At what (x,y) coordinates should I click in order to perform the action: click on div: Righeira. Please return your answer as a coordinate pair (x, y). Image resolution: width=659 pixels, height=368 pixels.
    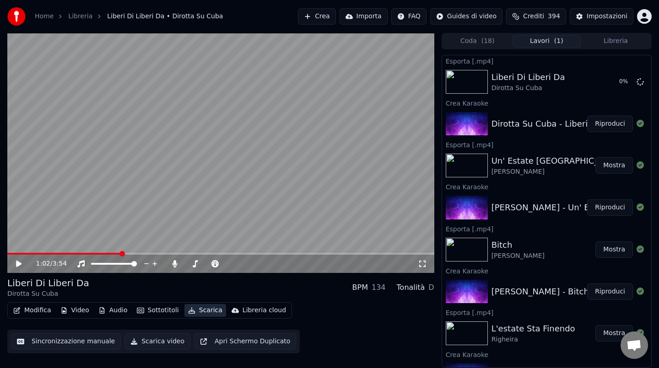
    Looking at the image, I should click on (533, 340).